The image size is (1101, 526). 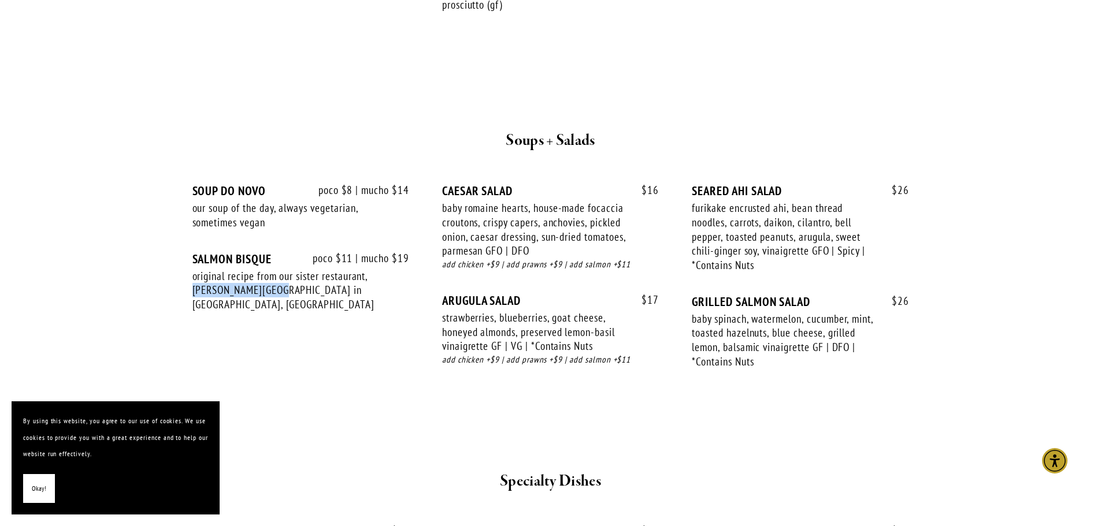 I want to click on div: furikake encrusted ahi, bean thread noodles, carrots, daikon, cilantro, bell pepper, toasted pean..., so click(x=783, y=237).